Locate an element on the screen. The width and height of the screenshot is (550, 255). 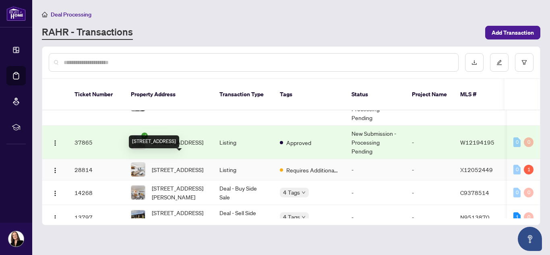
span: filter is located at coordinates (524, 62).